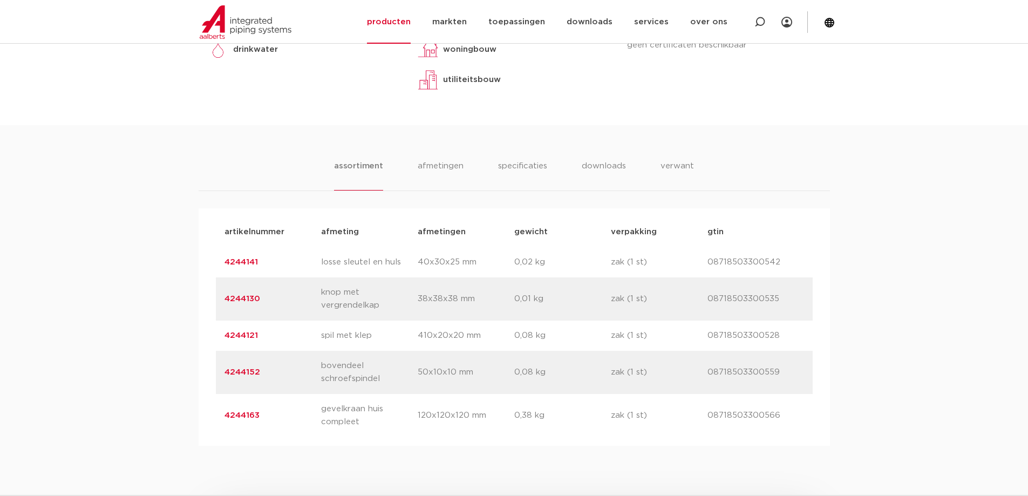 Image resolution: width=1028 pixels, height=496 pixels. What do you see at coordinates (428, 50) in the screenshot?
I see `img: woningbouw` at bounding box center [428, 50].